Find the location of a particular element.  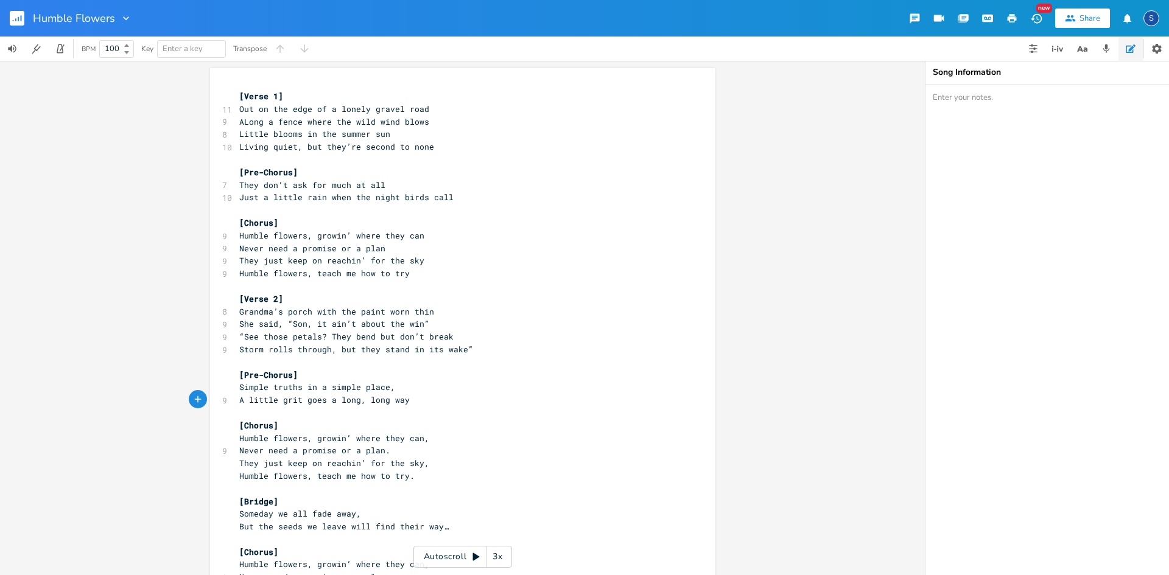

span: They just keep on reachin’ for the sky is located at coordinates (332, 260).